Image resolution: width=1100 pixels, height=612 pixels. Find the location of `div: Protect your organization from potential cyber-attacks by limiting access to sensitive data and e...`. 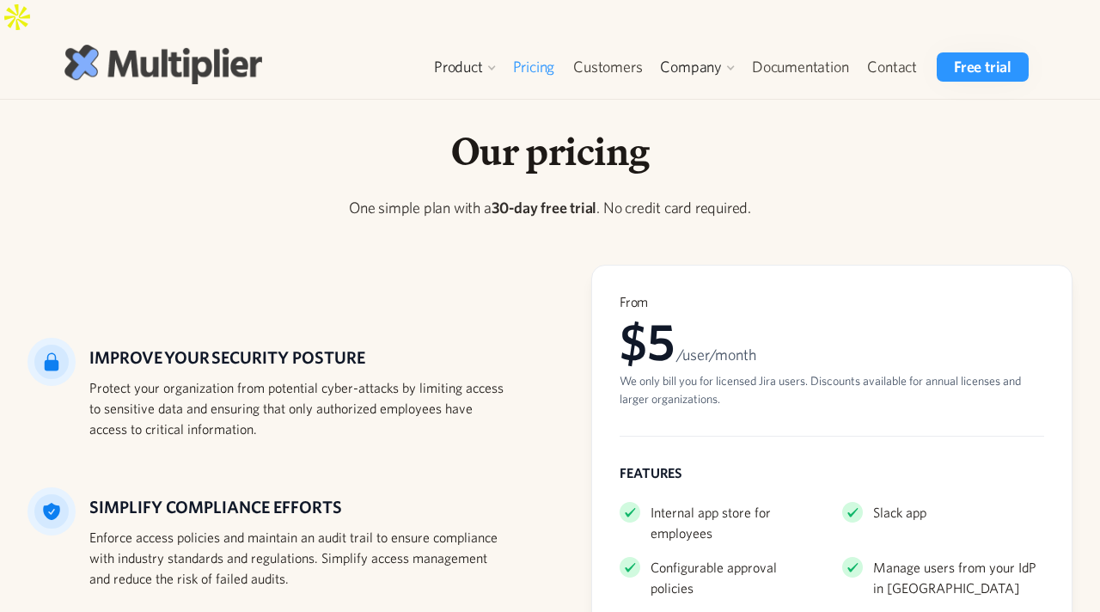

div: Protect your organization from potential cyber-attacks by limiting access to sensitive data and e... is located at coordinates (299, 408).